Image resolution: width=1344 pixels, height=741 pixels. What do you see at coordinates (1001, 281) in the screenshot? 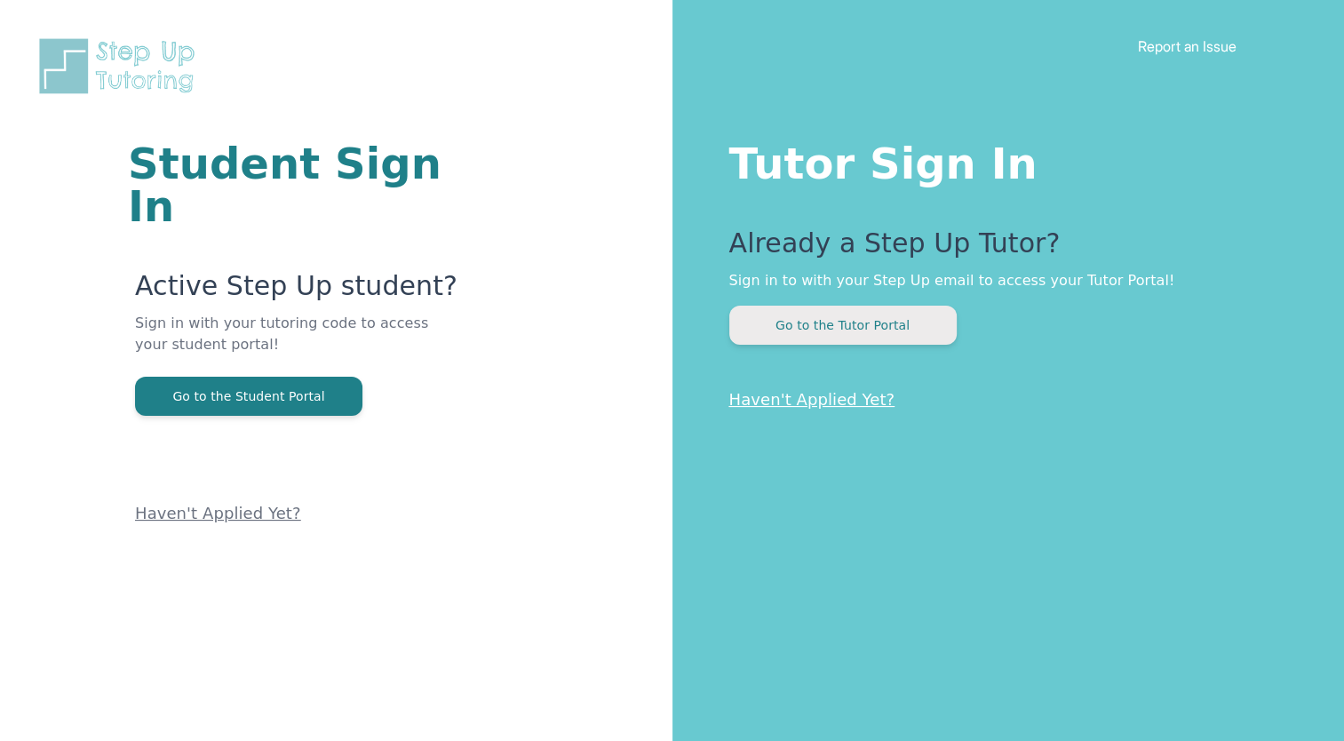
I see `p: Sign in to with your Step Up email to access your Tutor Portal!` at bounding box center [1001, 281].